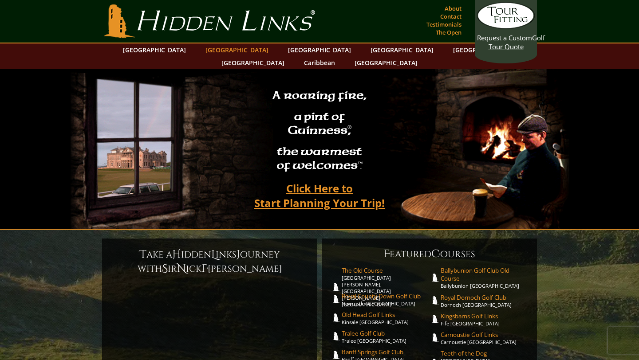 This screenshot has height=360, width=639. I want to click on a: Request a CustomGolf Tour Quote, so click(506, 27).